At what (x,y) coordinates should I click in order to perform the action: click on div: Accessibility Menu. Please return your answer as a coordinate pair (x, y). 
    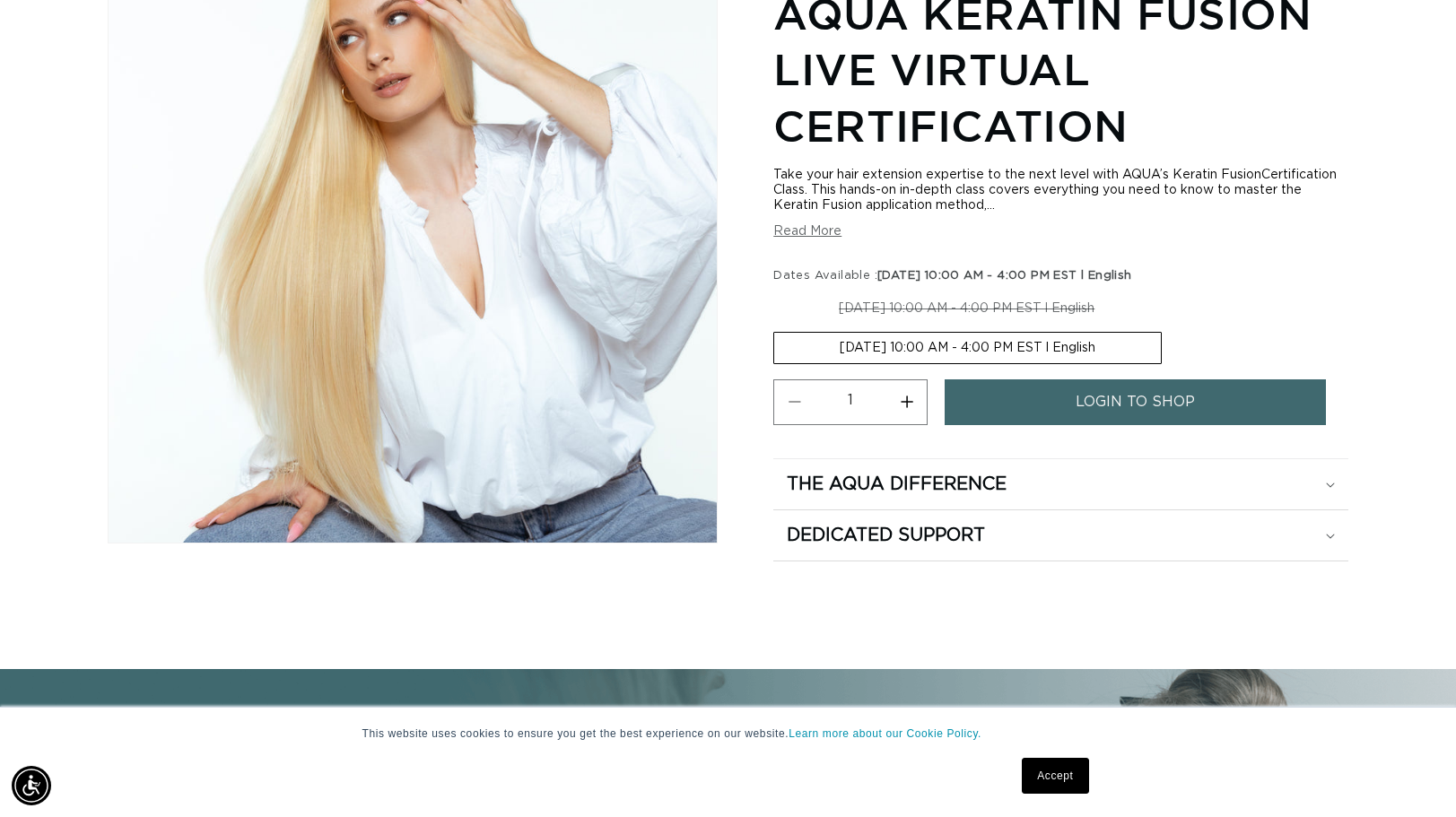
    Looking at the image, I should click on (32, 786).